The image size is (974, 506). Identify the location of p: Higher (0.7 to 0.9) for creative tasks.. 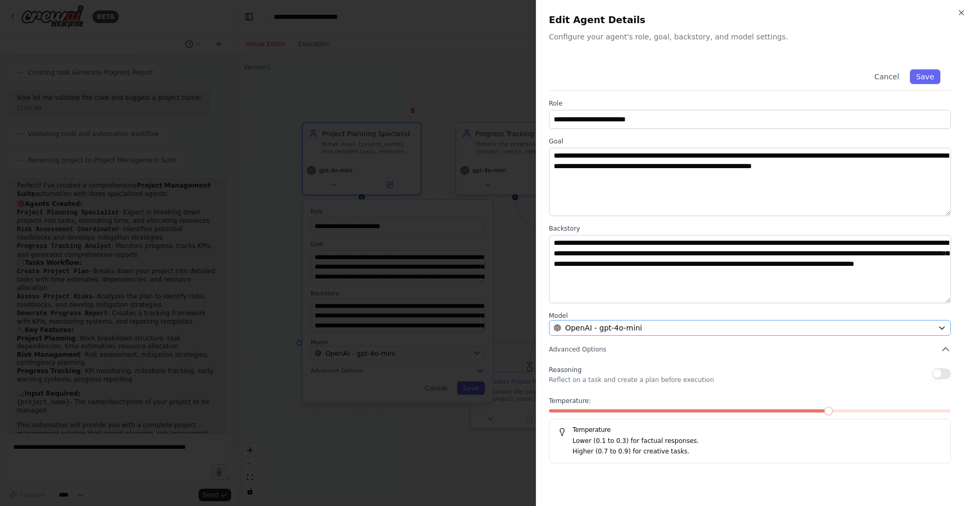
(757, 452).